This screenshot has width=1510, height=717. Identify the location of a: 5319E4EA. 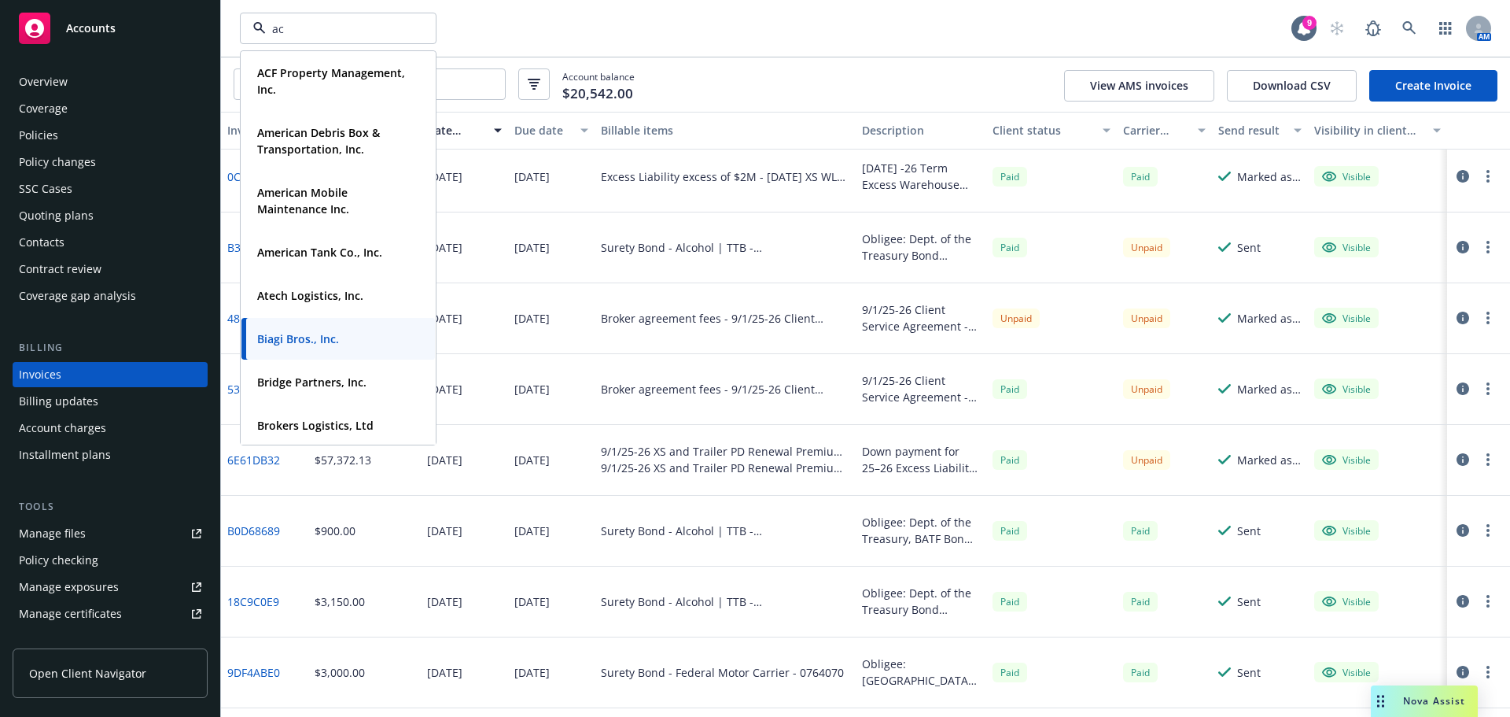
(253, 389).